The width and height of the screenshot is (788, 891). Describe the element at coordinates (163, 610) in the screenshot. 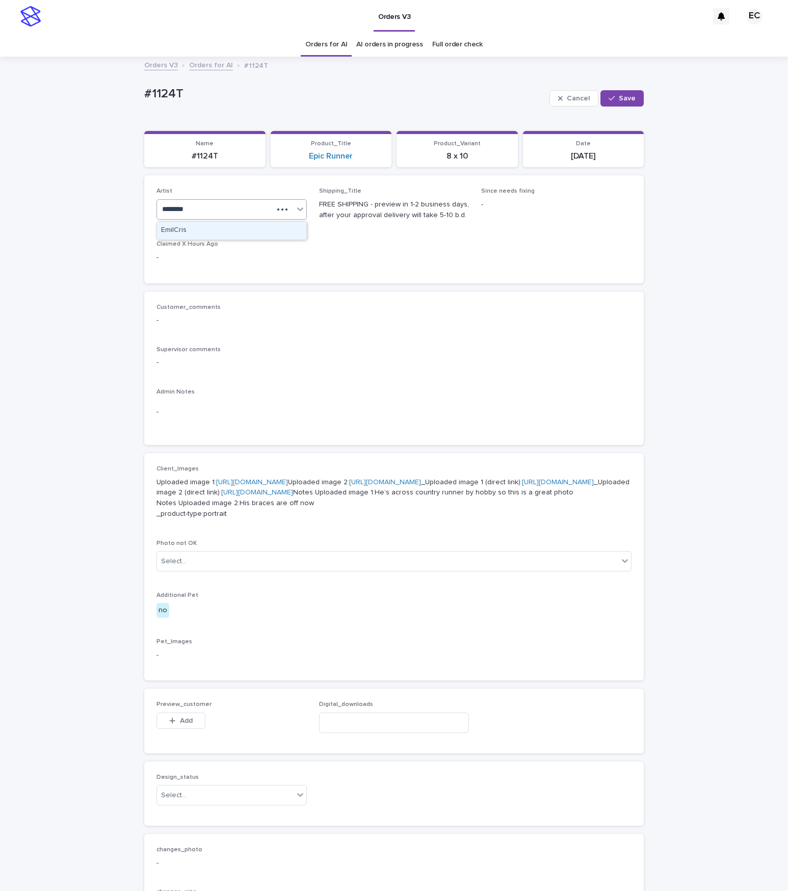

I see `div: no` at that location.